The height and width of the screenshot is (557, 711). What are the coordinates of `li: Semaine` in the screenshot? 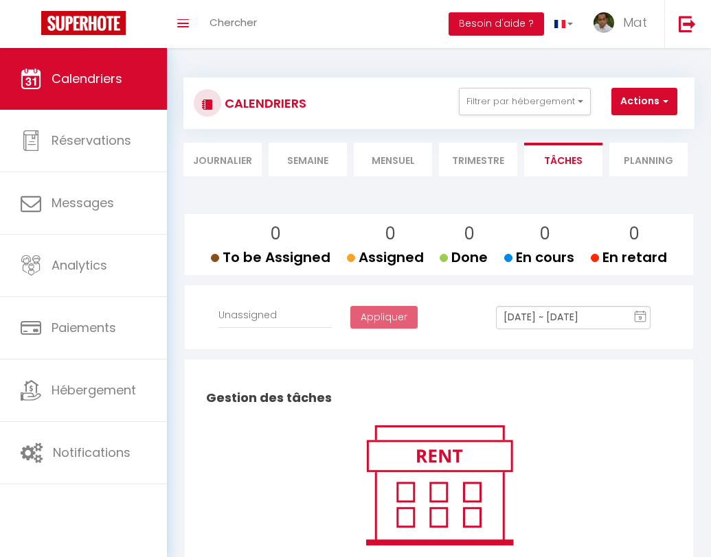 It's located at (308, 159).